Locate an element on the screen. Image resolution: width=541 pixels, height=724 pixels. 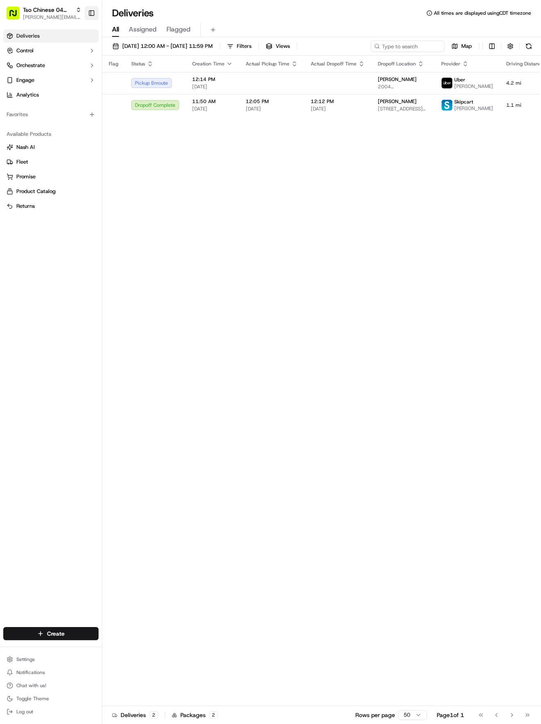
img: Nash is located at coordinates (16, 16).